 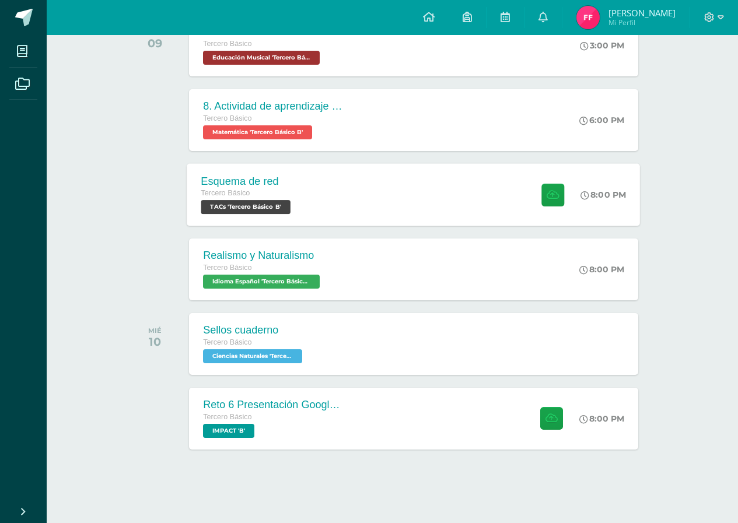 I want to click on img: 65558e44f431300cc0cfe5e855ab00aa.png, so click(x=588, y=18).